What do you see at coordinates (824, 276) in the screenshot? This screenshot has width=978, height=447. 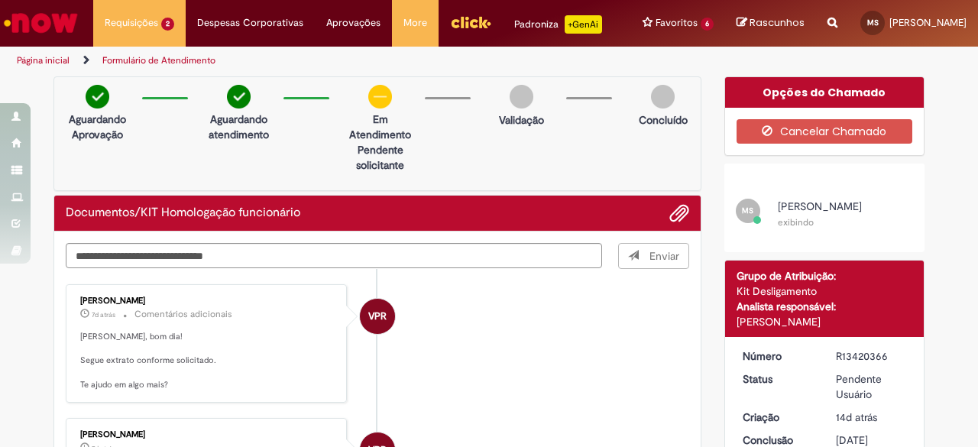 I see `div: Grupo de Atribuição:` at bounding box center [824, 276].